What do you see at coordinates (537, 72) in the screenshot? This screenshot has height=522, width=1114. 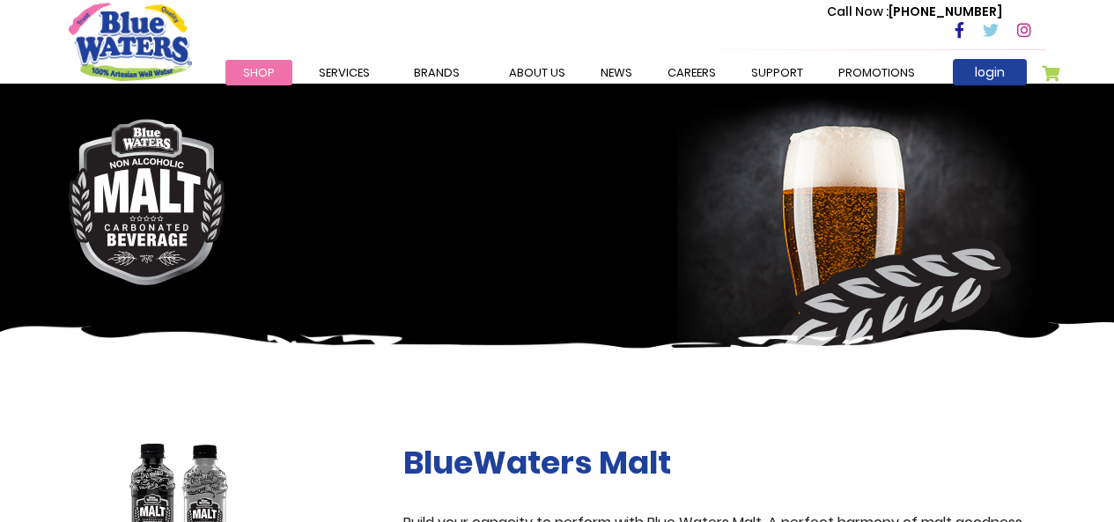 I see `a: about us` at bounding box center [537, 72].